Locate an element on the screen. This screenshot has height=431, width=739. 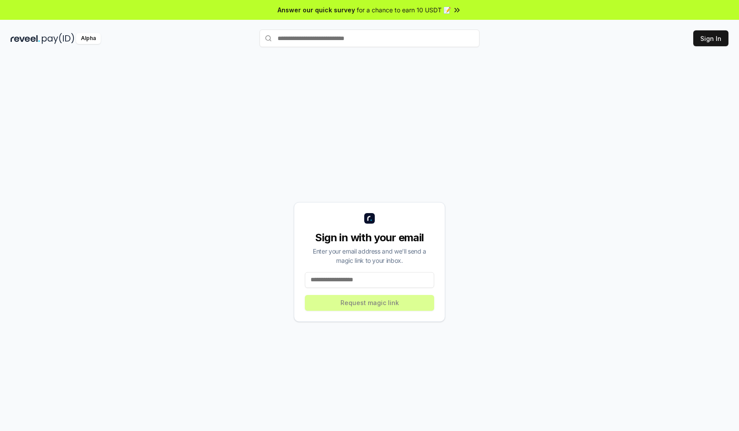
img: reveel_dark is located at coordinates (25, 38).